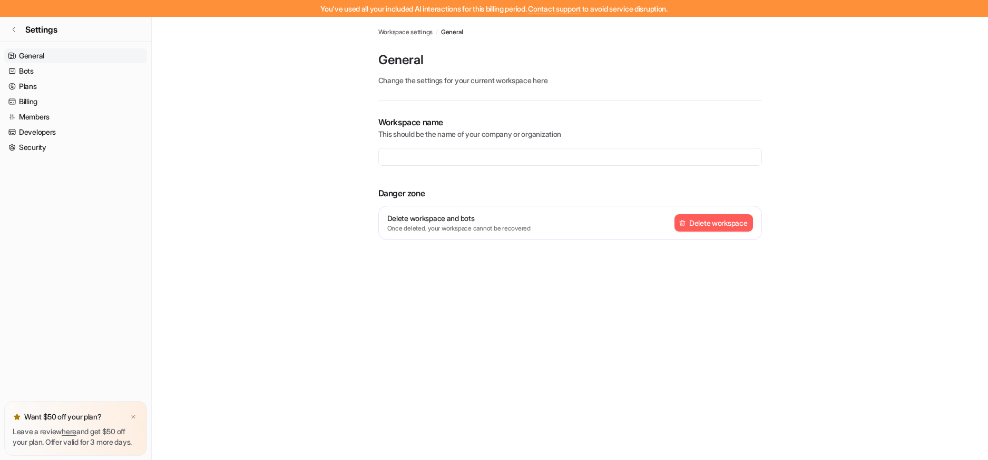  I want to click on a: Members, so click(75, 117).